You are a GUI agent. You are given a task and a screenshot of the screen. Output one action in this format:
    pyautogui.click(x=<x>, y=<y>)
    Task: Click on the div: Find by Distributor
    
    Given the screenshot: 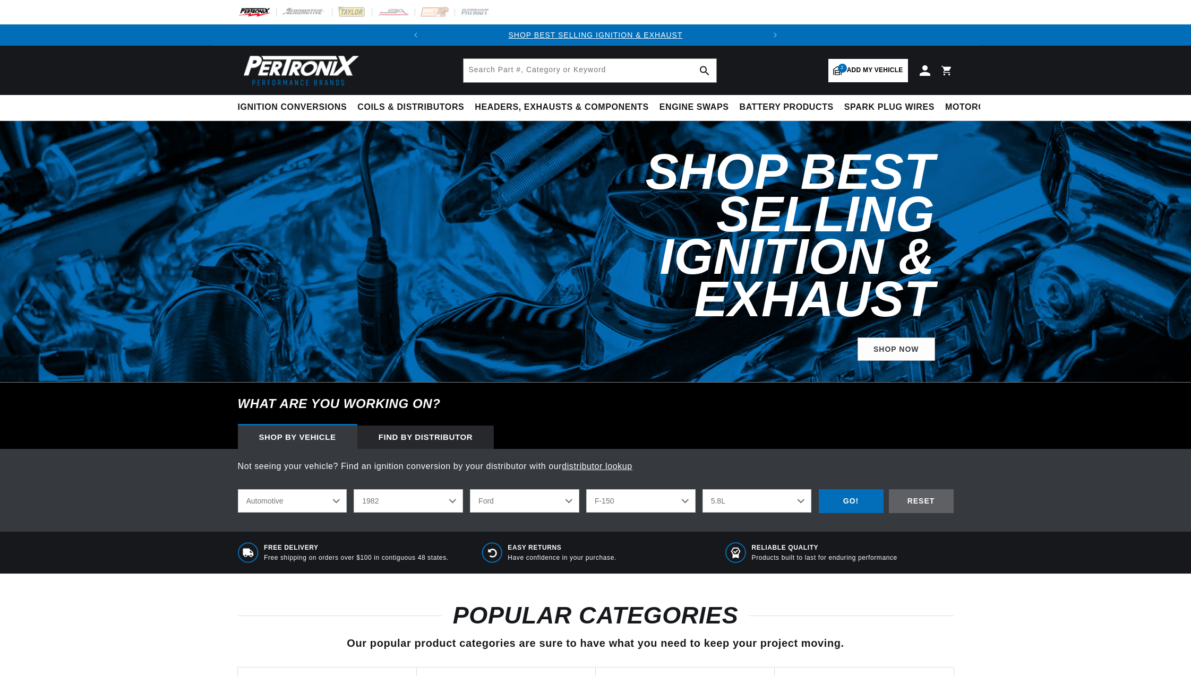 What is the action you would take?
    pyautogui.click(x=426, y=437)
    